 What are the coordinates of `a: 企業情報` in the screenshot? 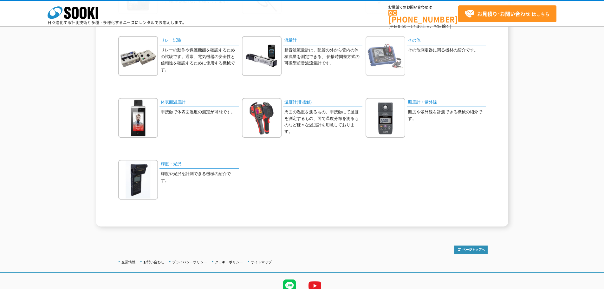 It's located at (128, 262).